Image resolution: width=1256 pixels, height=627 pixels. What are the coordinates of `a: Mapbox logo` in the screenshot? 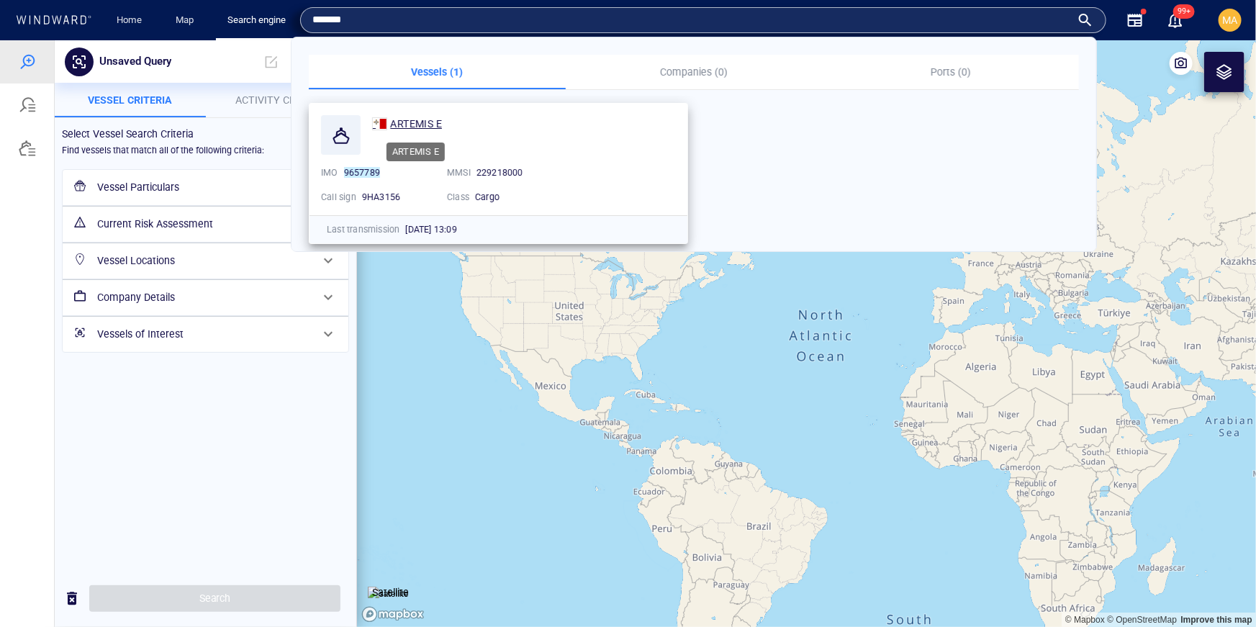 It's located at (393, 573).